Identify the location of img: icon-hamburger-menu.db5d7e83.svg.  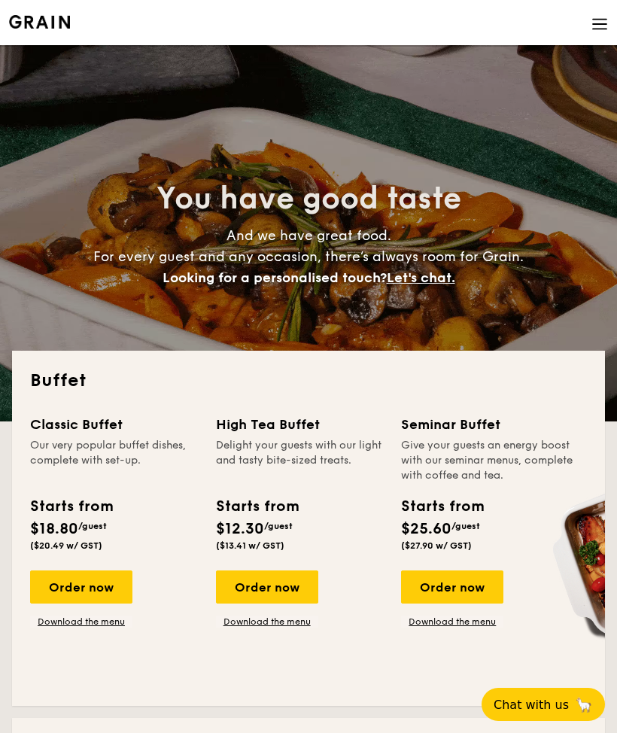
(599, 24).